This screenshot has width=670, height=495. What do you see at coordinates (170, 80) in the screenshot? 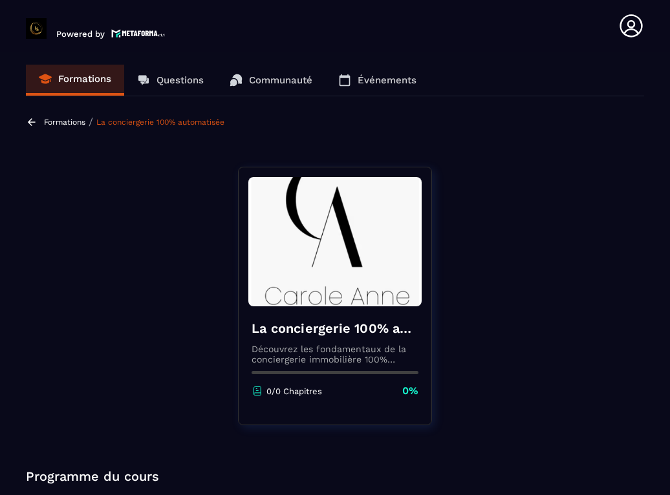
I see `a: Questions` at bounding box center [170, 80].